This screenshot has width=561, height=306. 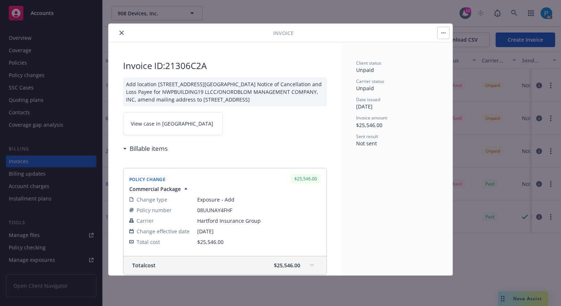 What do you see at coordinates (366, 143) in the screenshot?
I see `span: Not sent` at bounding box center [366, 143].